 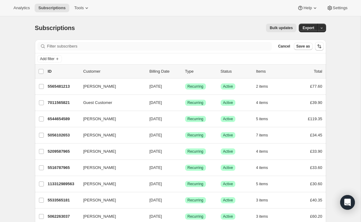 What do you see at coordinates (114, 71) in the screenshot?
I see `p: Customer` at bounding box center [114, 71].